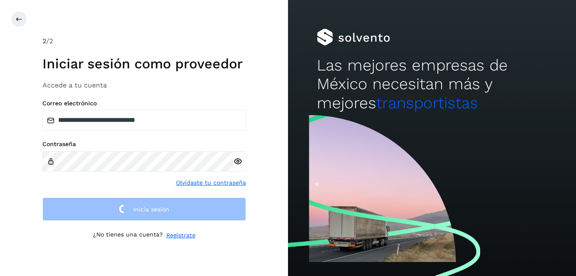 This screenshot has height=276, width=576. Describe the element at coordinates (144, 85) in the screenshot. I see `h3: Accede a tu cuenta` at that location.